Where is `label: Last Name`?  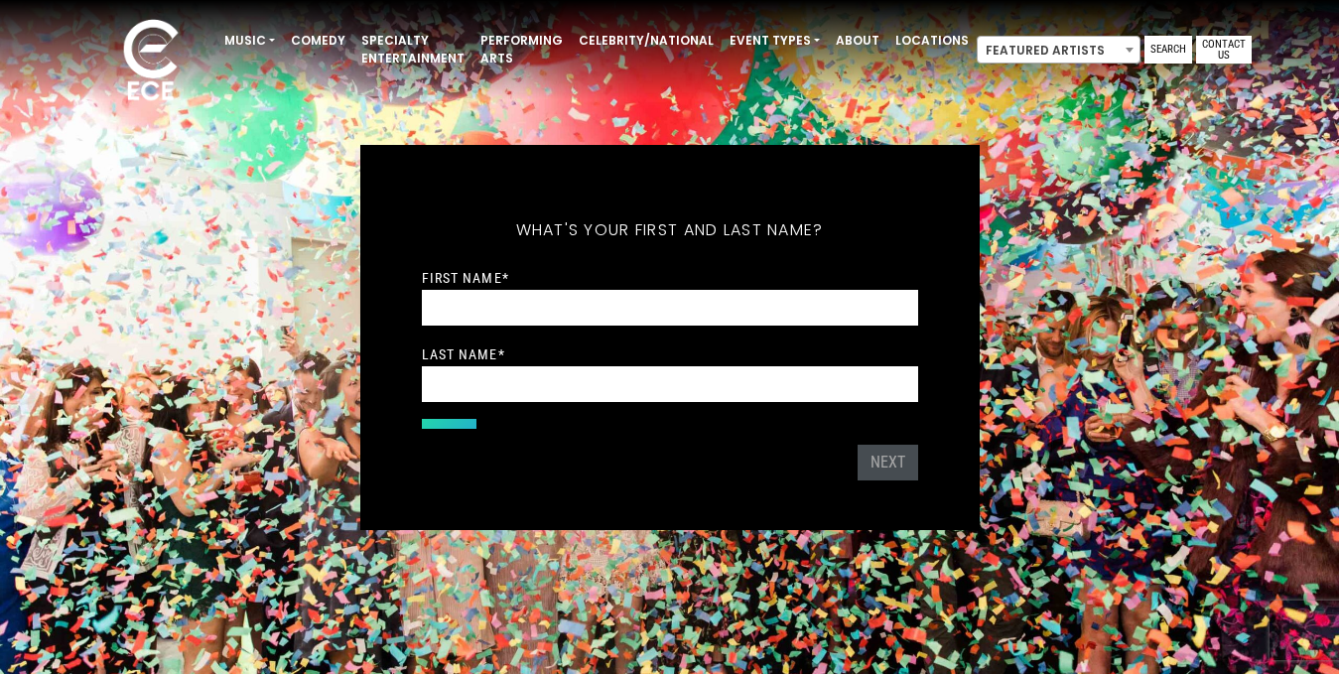
label: Last Name is located at coordinates (464, 354).